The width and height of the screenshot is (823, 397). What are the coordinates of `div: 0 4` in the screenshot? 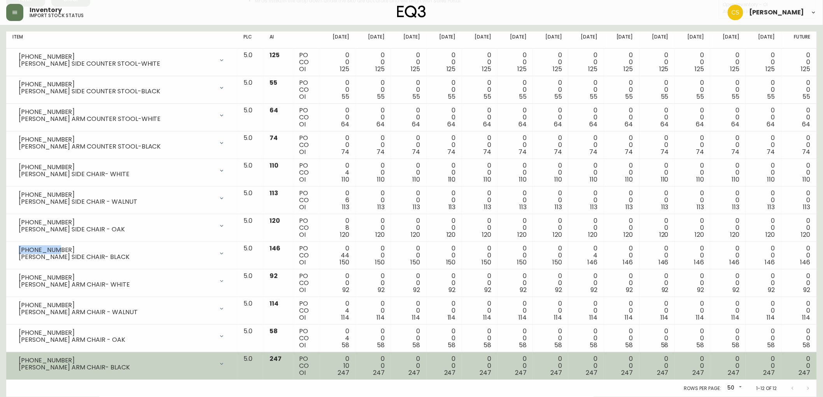 It's located at (586, 255).